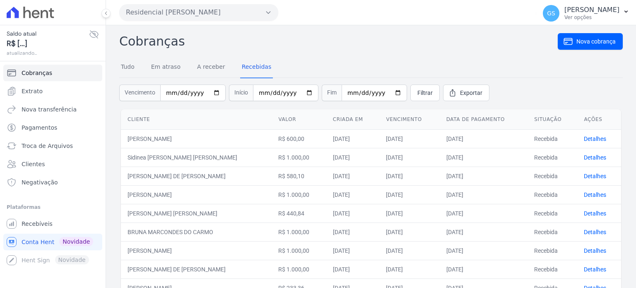  What do you see at coordinates (553, 119) in the screenshot?
I see `th: Situação` at bounding box center [553, 119].